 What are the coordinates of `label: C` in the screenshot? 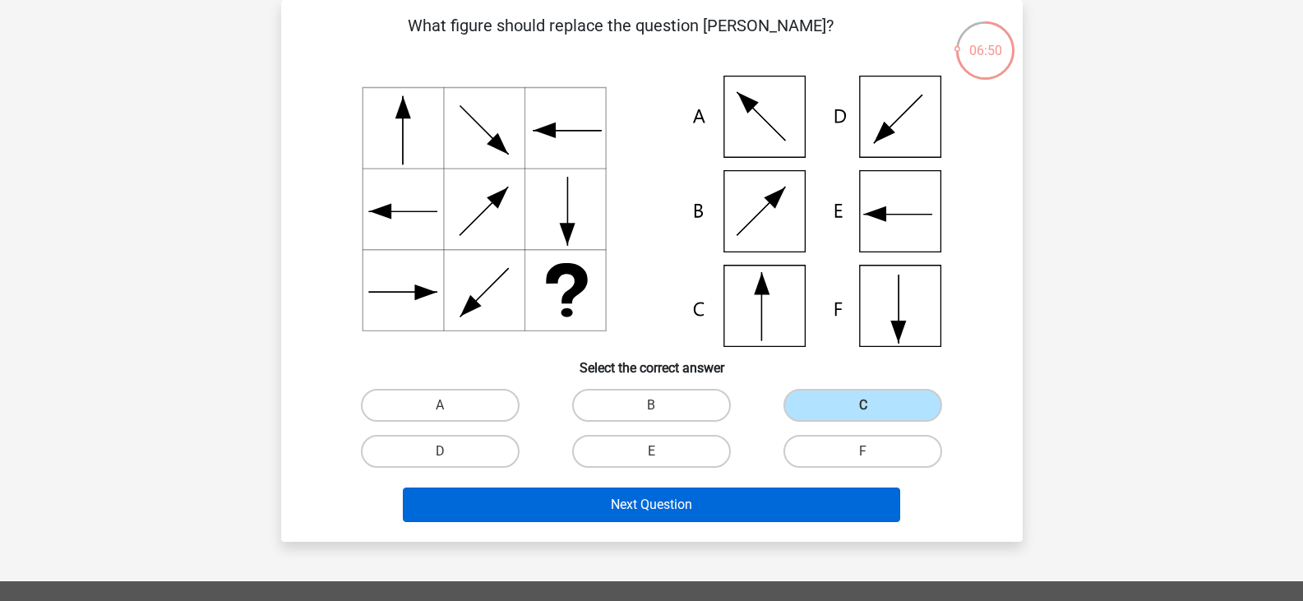 It's located at (862, 405).